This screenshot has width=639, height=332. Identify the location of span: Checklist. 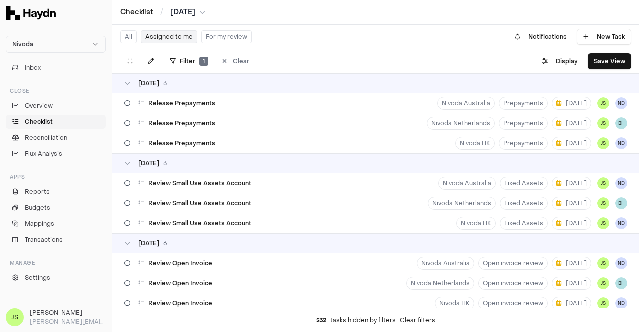
(39, 122).